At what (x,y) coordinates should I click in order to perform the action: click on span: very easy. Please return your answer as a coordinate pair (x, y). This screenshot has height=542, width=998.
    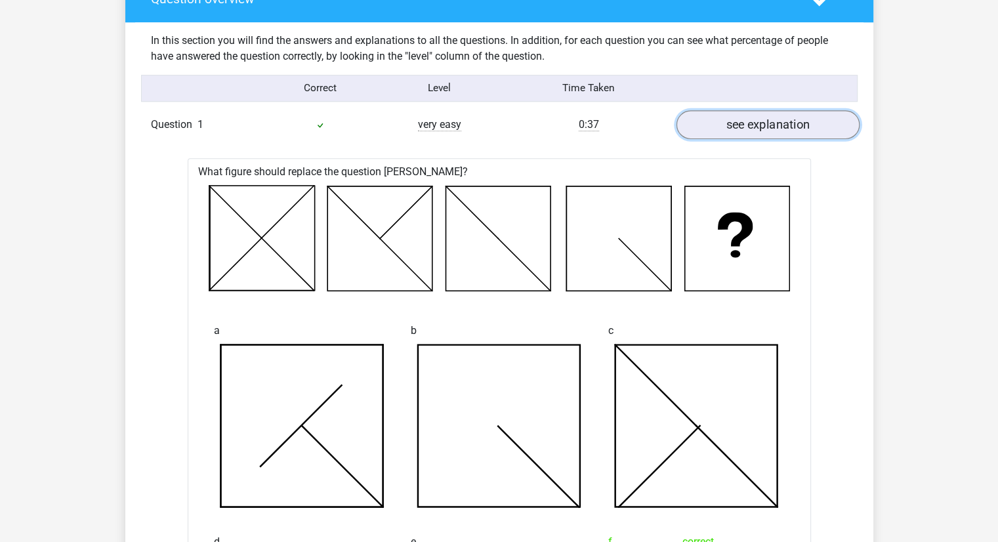
    Looking at the image, I should click on (440, 125).